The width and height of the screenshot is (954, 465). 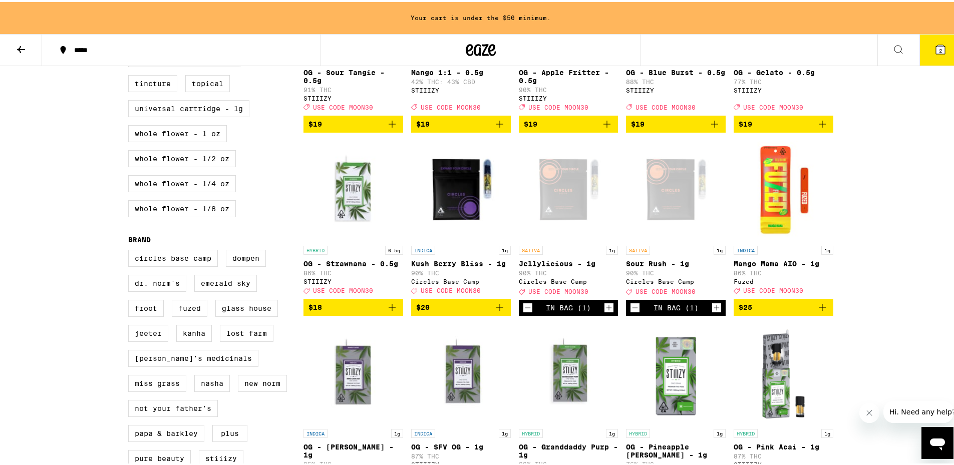 What do you see at coordinates (569, 75) in the screenshot?
I see `p: OG - Apple Fritter - 0.5g` at bounding box center [569, 75].